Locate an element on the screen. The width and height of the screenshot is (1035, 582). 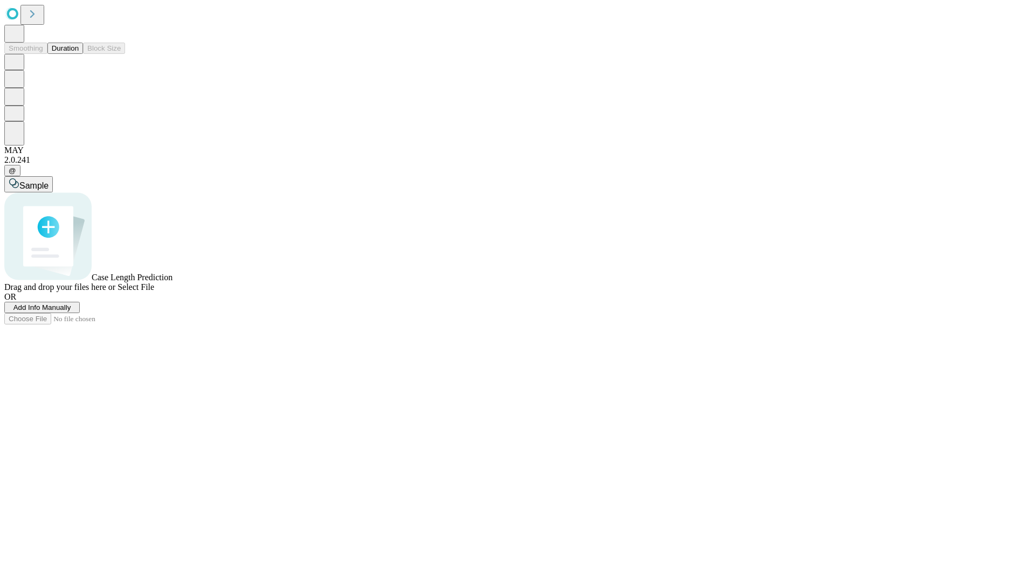
button: Block Size is located at coordinates (104, 48).